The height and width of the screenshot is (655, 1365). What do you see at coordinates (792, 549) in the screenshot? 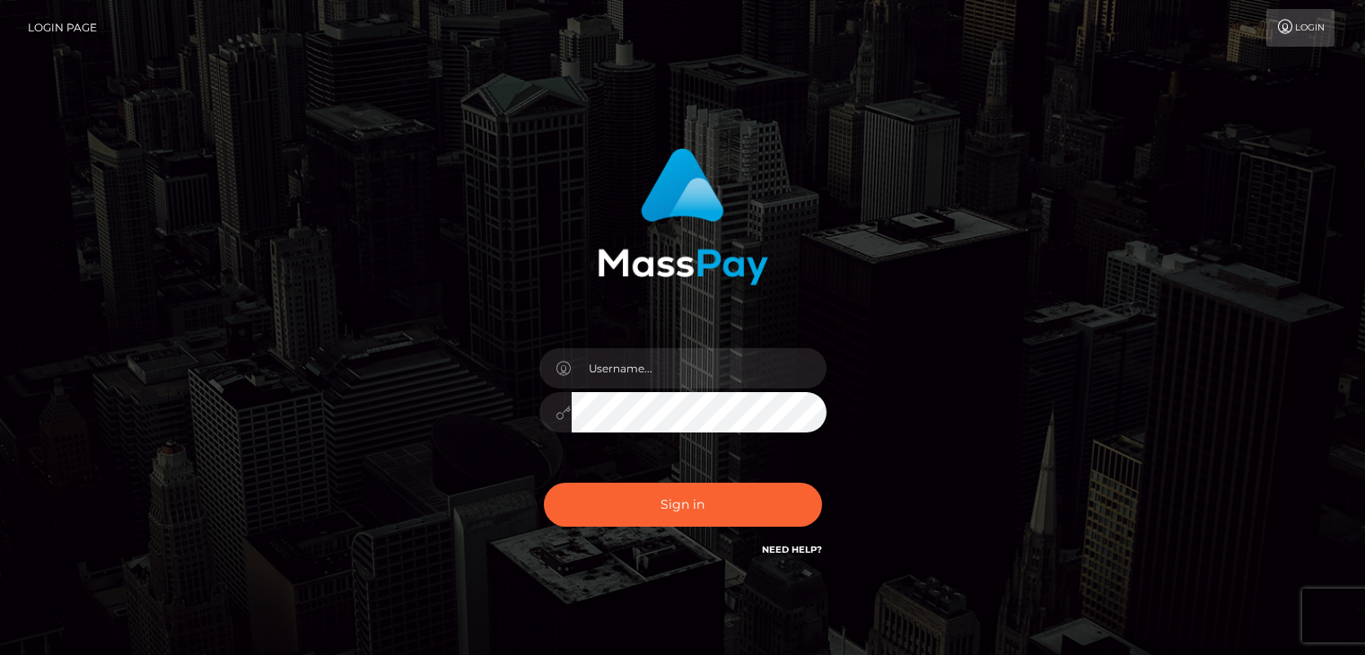
I see `a: Need Help?` at bounding box center [792, 549].